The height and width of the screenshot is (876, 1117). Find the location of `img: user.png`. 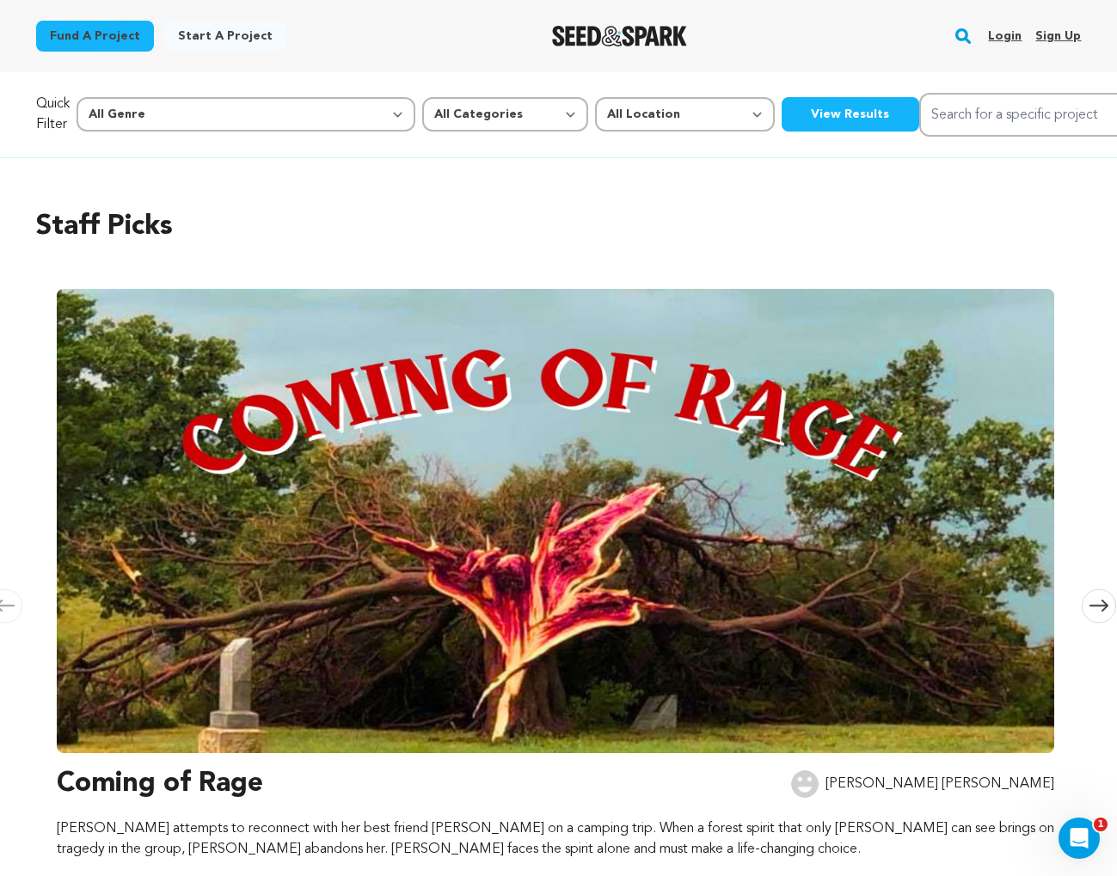

img: user.png is located at coordinates (805, 784).